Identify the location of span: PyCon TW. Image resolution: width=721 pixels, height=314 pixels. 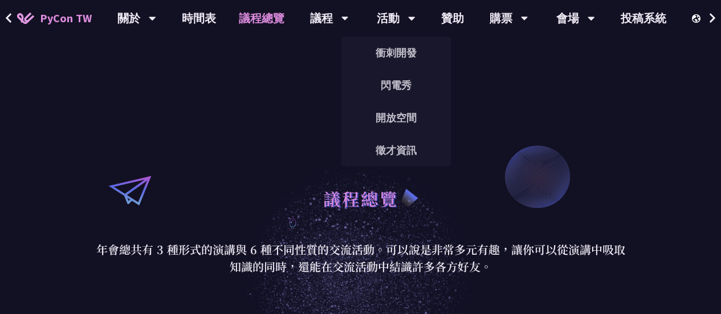
(66, 18).